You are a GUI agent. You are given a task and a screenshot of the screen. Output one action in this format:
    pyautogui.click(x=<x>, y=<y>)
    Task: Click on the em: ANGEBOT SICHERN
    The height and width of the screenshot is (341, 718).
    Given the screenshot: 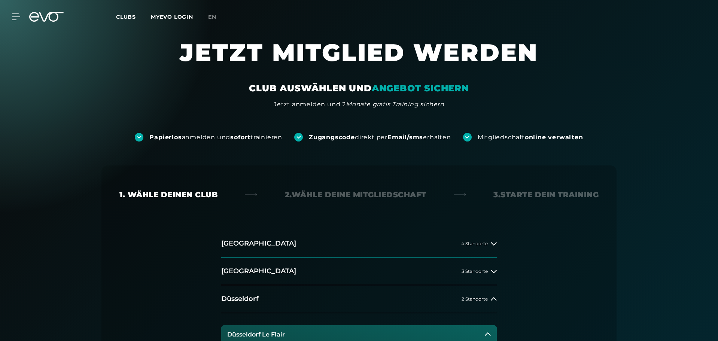 What is the action you would take?
    pyautogui.click(x=420, y=88)
    